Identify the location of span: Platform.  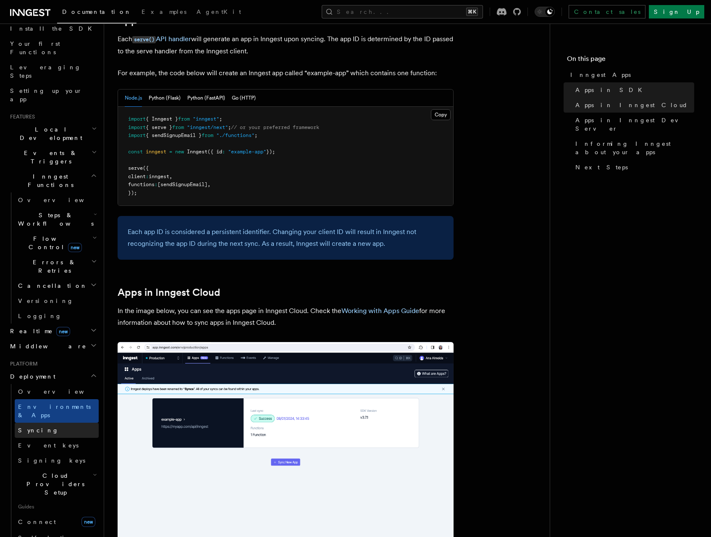
(22, 364).